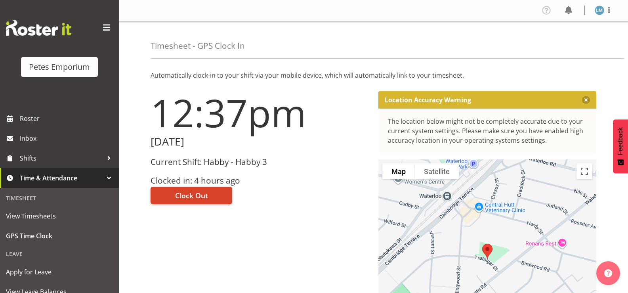 This screenshot has width=628, height=293. What do you see at coordinates (621, 141) in the screenshot?
I see `span: Feedback` at bounding box center [621, 141].